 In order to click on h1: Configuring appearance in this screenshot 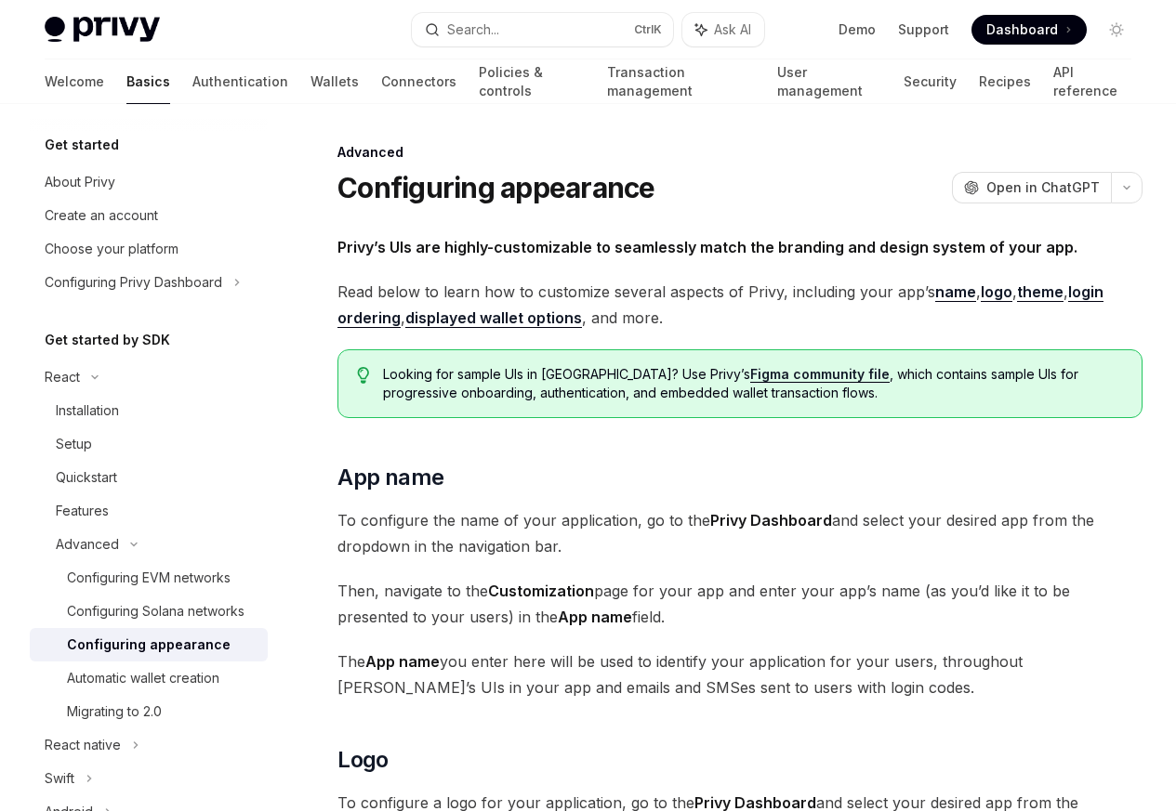, I will do `click(496, 188)`.